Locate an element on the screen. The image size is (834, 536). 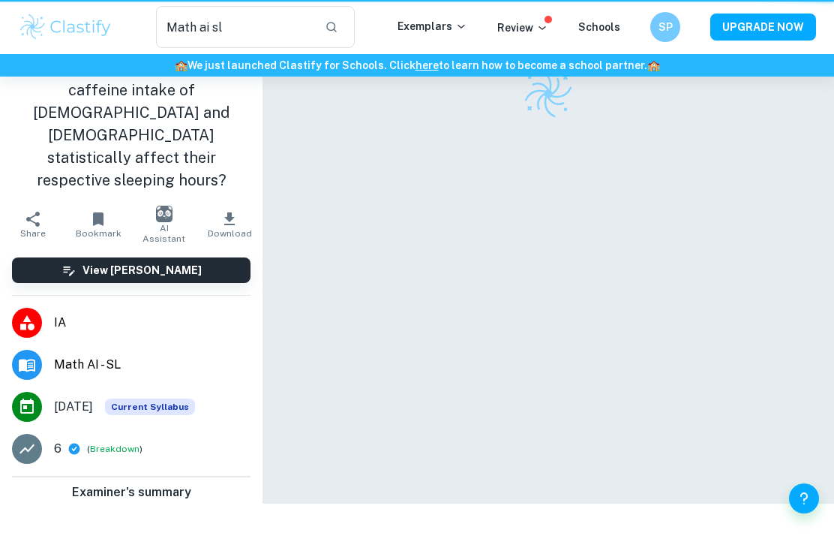
p: 6 is located at coordinates (58, 449).